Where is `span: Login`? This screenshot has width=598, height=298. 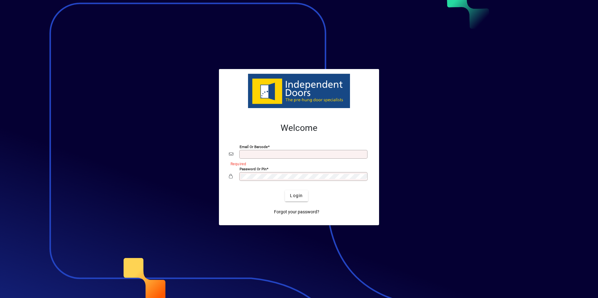 span: Login is located at coordinates (296, 196).